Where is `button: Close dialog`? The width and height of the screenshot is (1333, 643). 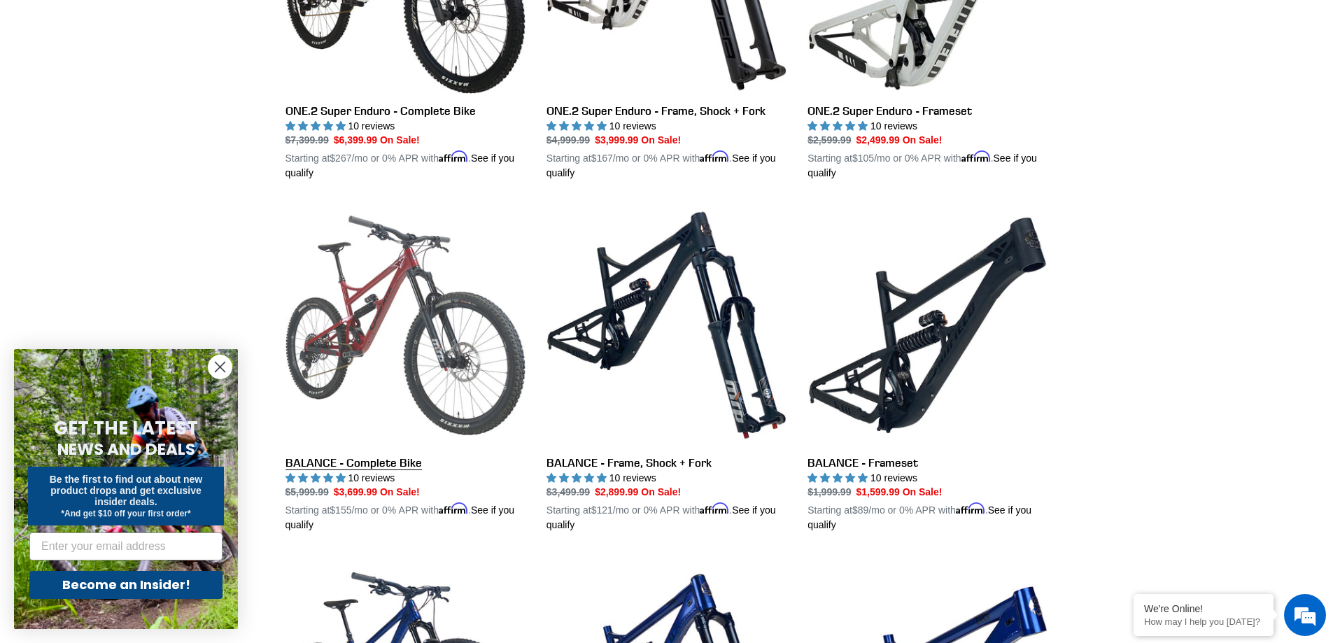 button: Close dialog is located at coordinates (220, 367).